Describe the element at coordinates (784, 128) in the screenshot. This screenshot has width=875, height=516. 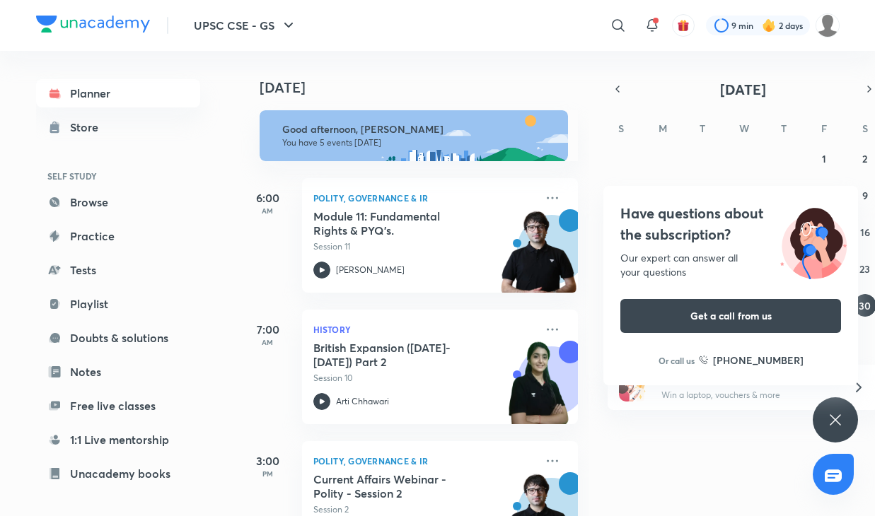
I see `abbr: Thursday` at that location.